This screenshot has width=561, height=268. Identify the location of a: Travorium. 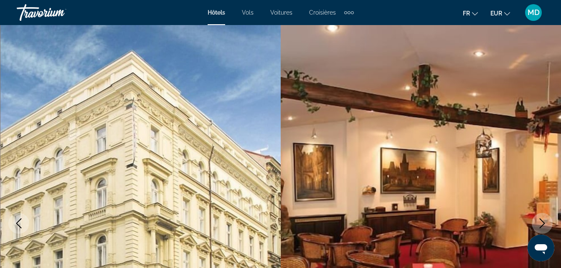
(59, 13).